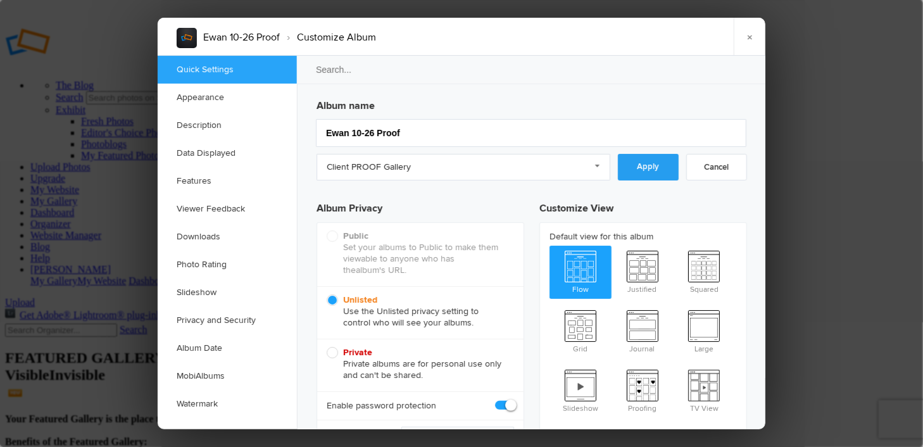  I want to click on span: Private albums are for personal use only and can't be shared., so click(417, 364).